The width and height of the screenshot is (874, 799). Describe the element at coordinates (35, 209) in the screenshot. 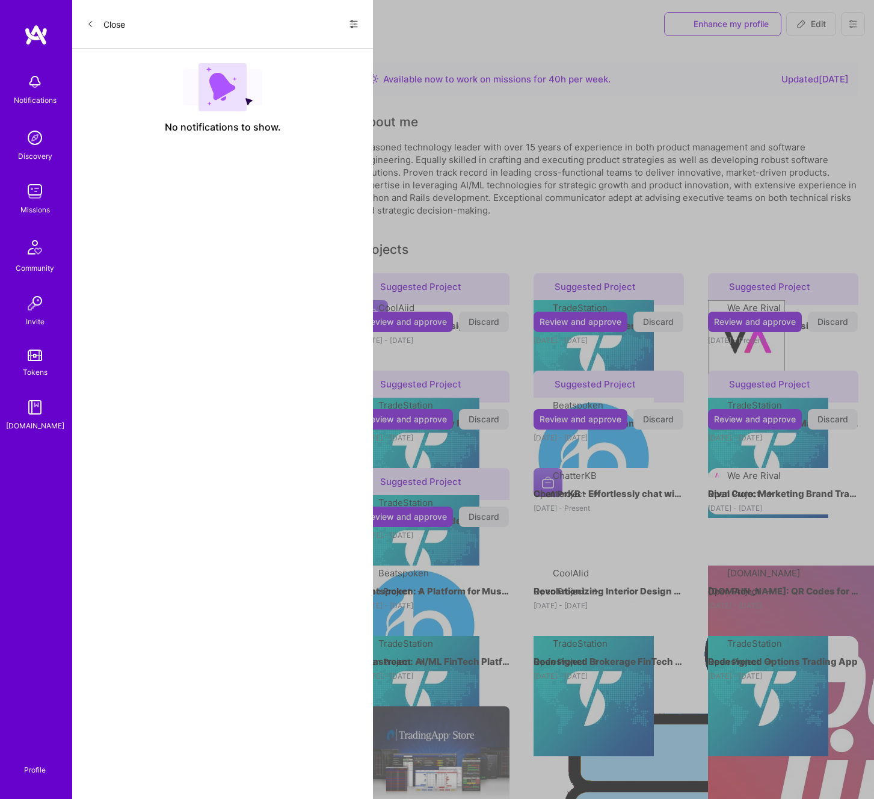

I see `div: Missions` at that location.